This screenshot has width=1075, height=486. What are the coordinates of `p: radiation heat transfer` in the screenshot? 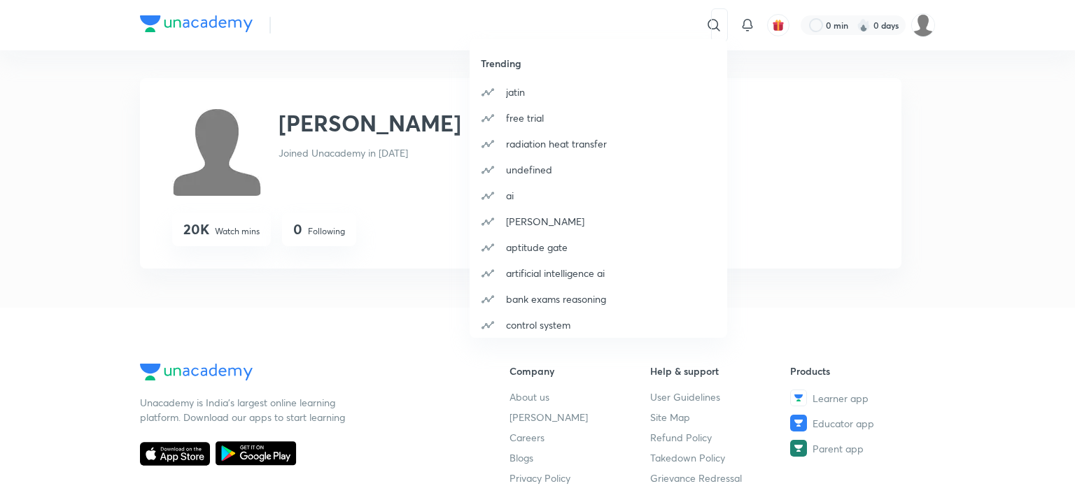 It's located at (556, 143).